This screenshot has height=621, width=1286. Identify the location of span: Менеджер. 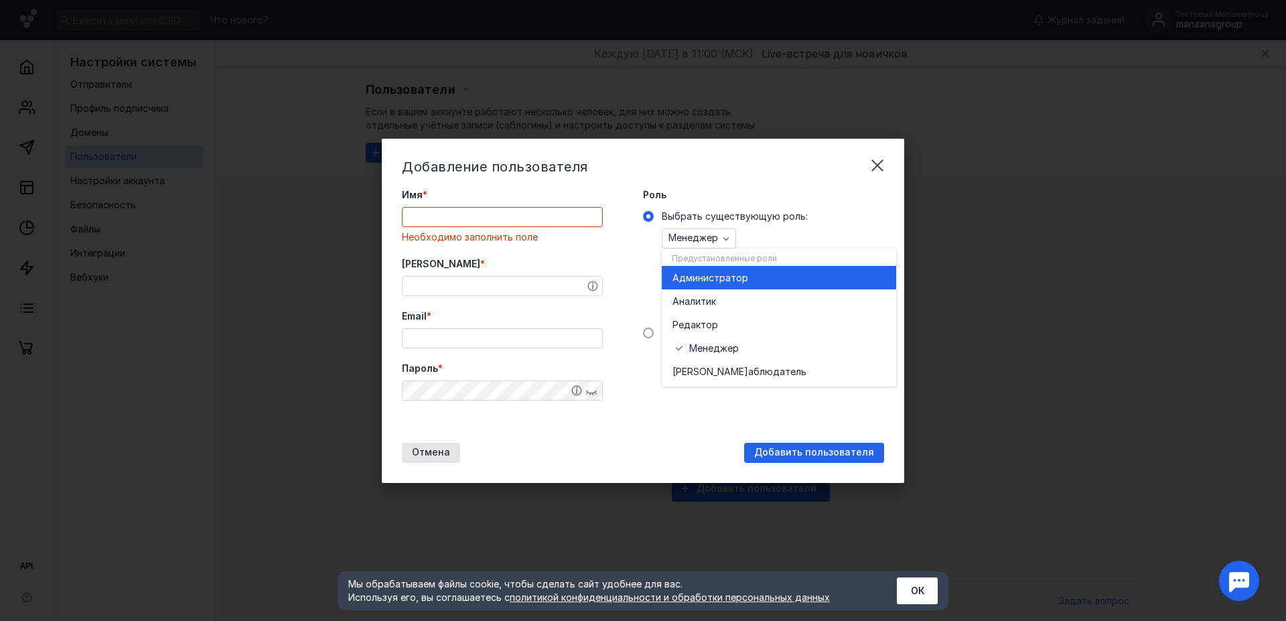
(693, 238).